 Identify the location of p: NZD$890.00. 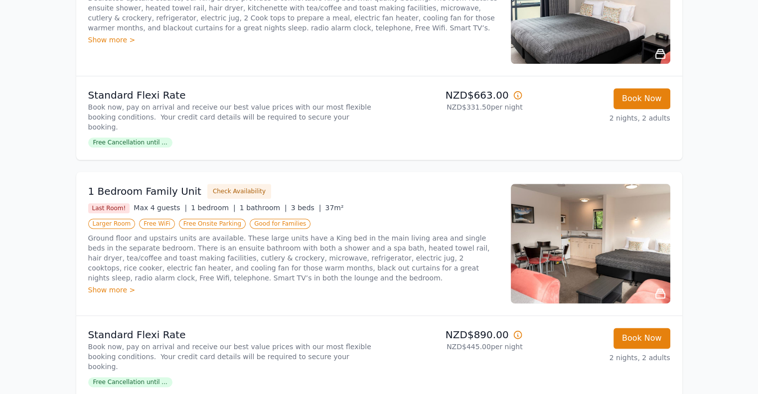
(453, 335).